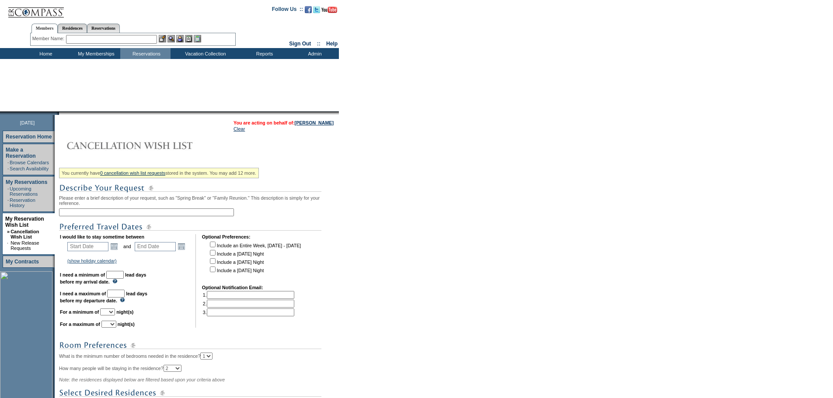 The height and width of the screenshot is (398, 833). Describe the element at coordinates (29, 163) in the screenshot. I see `a: Browse Calendars` at that location.